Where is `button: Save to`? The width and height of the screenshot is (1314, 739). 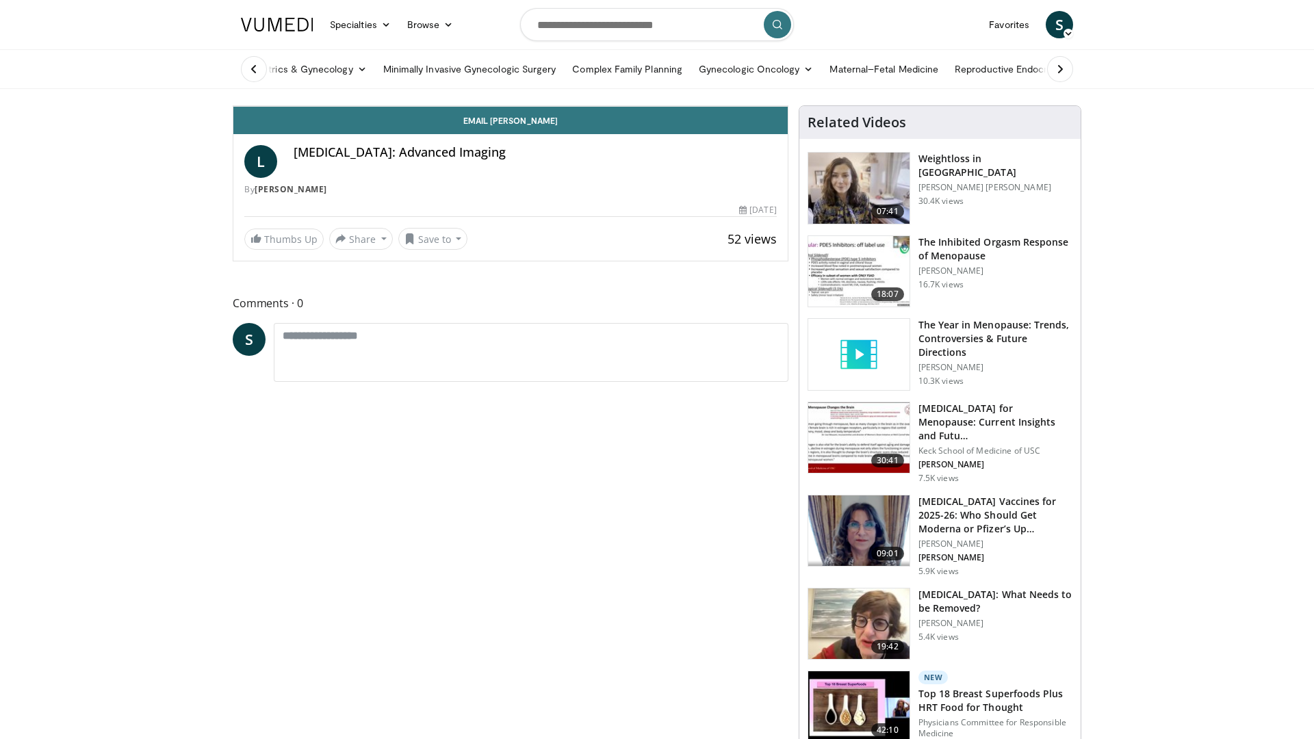
button: Save to is located at coordinates (433, 239).